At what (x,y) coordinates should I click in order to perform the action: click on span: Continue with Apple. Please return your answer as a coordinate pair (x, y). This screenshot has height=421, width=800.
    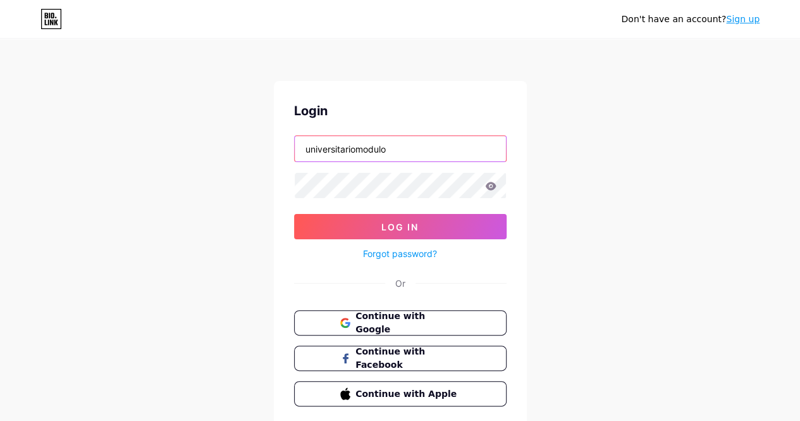
    Looking at the image, I should click on (407, 393).